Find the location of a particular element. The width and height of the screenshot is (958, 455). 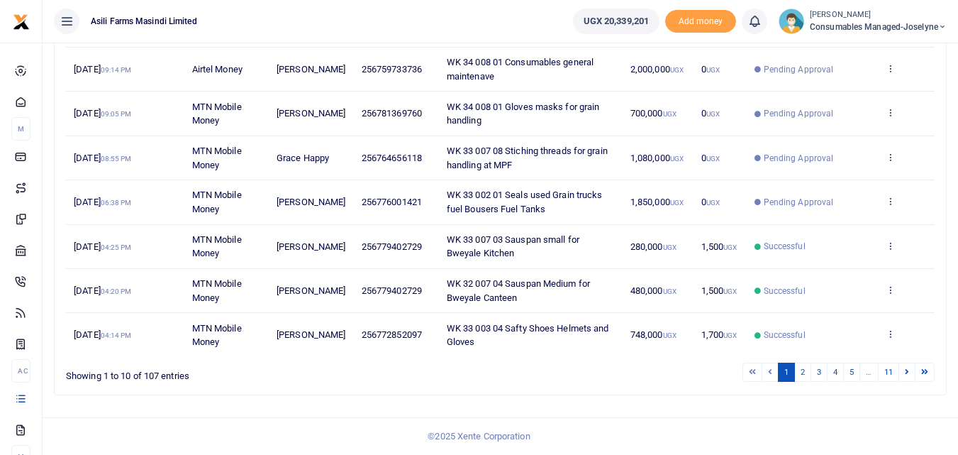

span: WK 32 007 04 Sauspan Medium for Bweyale Canteen is located at coordinates (519, 290).